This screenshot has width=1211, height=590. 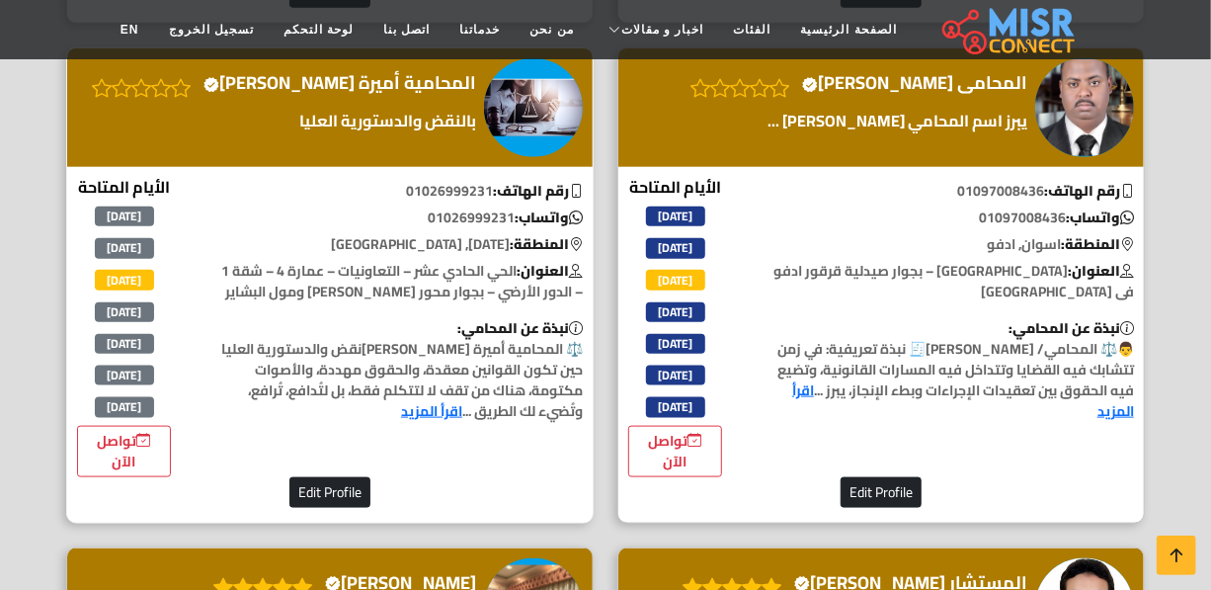 What do you see at coordinates (1084, 108) in the screenshot?
I see `img: المحامى زيدان مرعي زيدان حامد` at bounding box center [1084, 108].